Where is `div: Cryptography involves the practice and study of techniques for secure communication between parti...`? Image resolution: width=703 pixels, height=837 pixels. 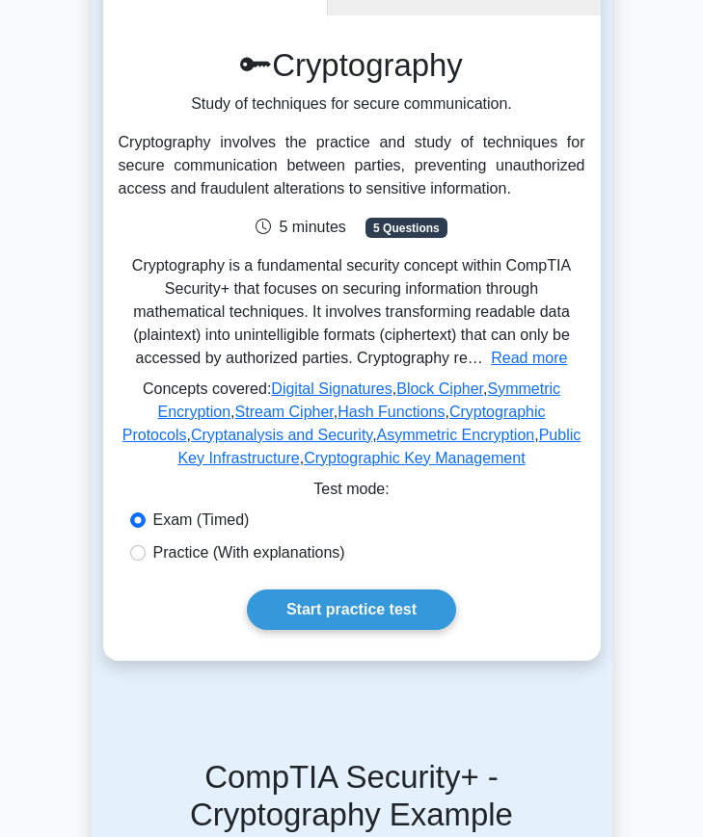
div: Cryptography involves the practice and study of techniques for secure communication between parti... is located at coordinates (352, 166).